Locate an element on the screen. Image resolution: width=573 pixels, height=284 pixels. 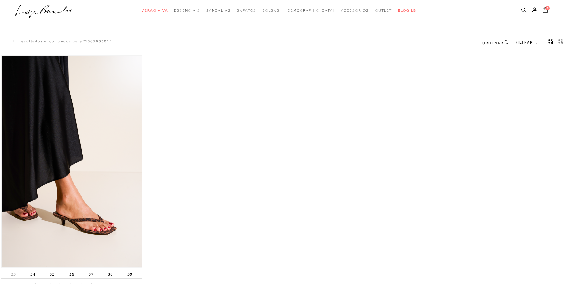
img: MULE DE DEDO EM COURO ONÇA E SALTO BAIXO is located at coordinates (72, 162).